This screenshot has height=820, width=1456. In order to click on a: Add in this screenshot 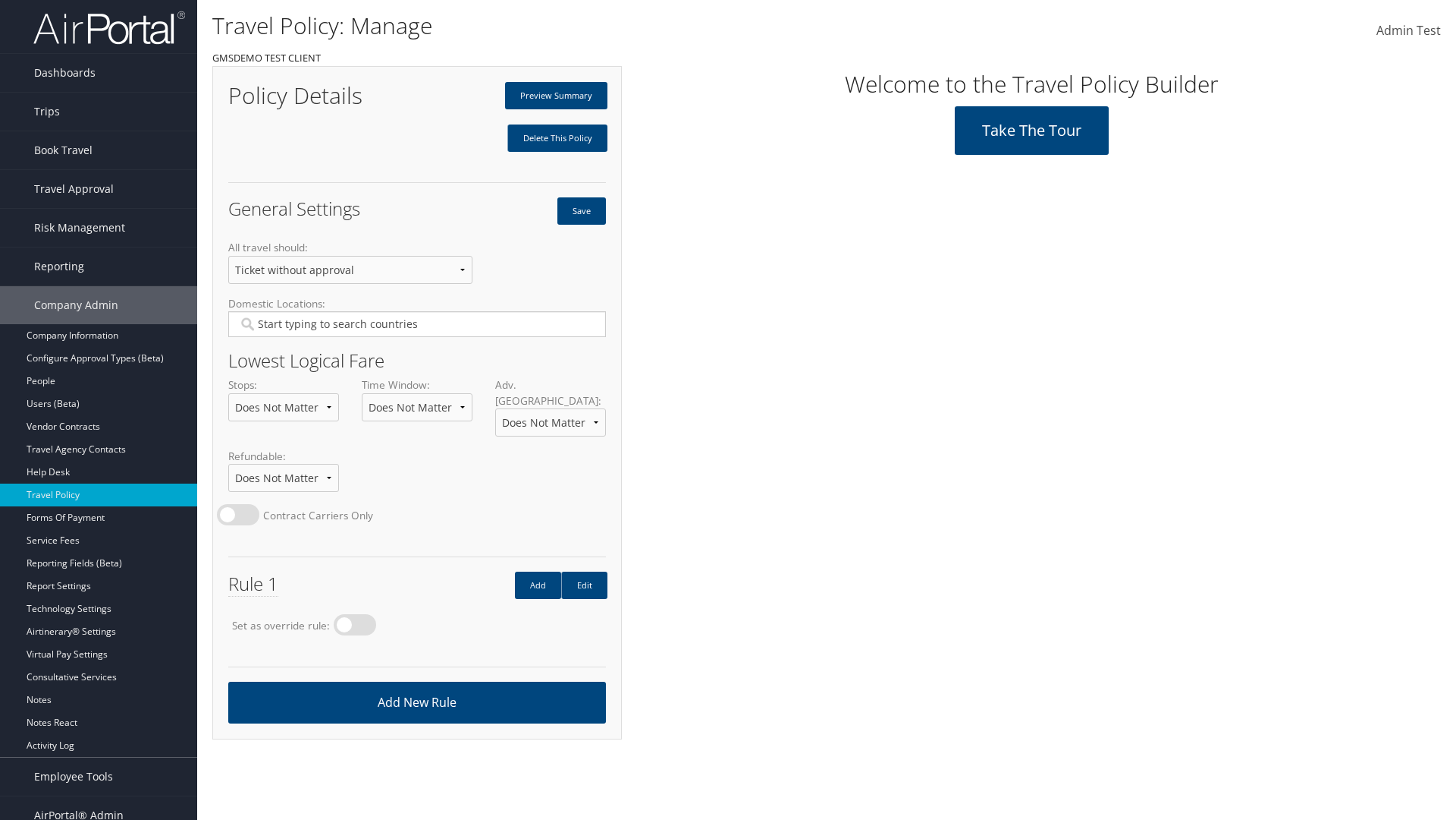, I will do `click(538, 586)`.